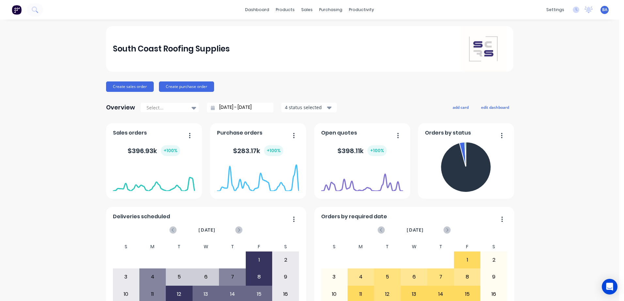 This screenshot has width=624, height=301. What do you see at coordinates (171, 49) in the screenshot?
I see `div: South Coast Roofing Supplies` at bounding box center [171, 49].